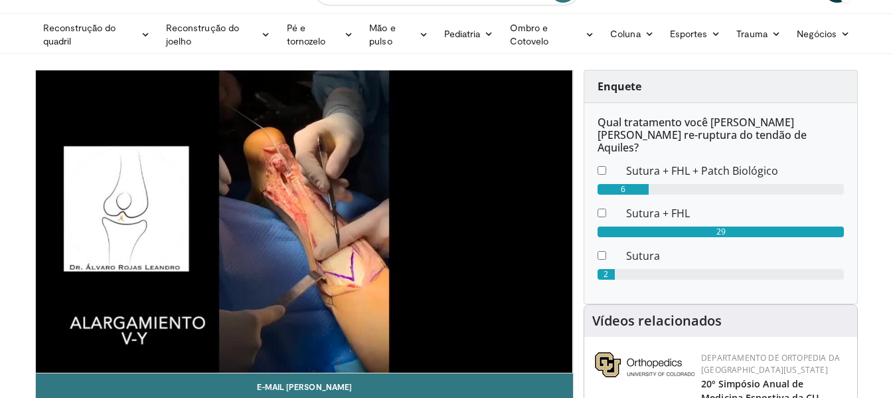 Image resolution: width=893 pixels, height=398 pixels. I want to click on a: Pediatria, so click(469, 34).